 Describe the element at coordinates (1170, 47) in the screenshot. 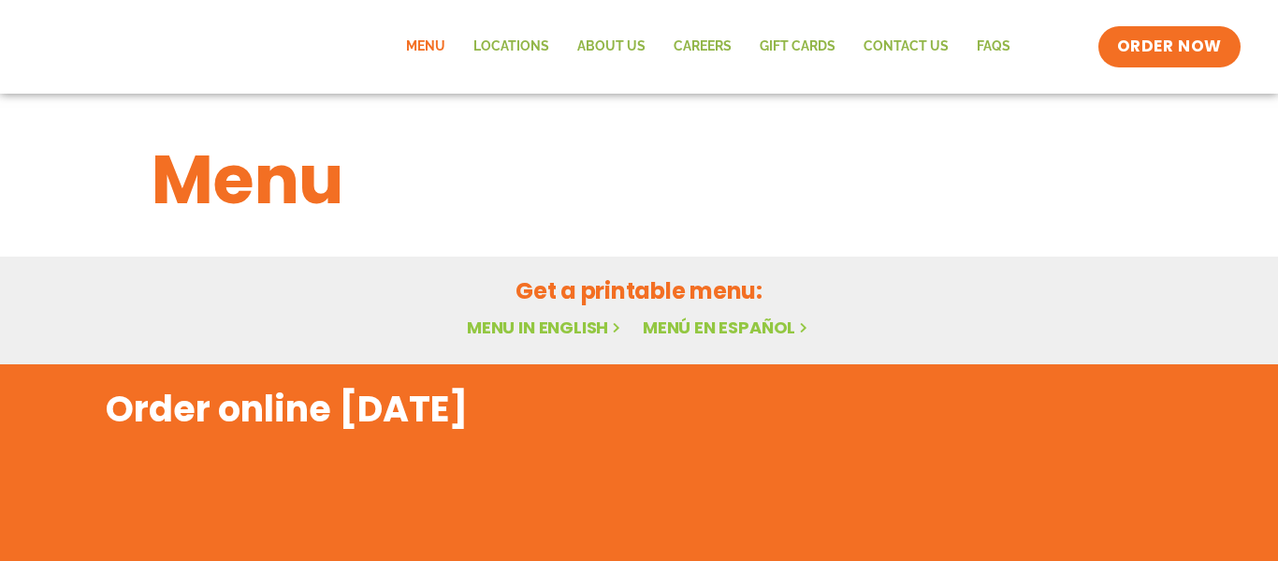

I see `span: ORDER NOW` at that location.